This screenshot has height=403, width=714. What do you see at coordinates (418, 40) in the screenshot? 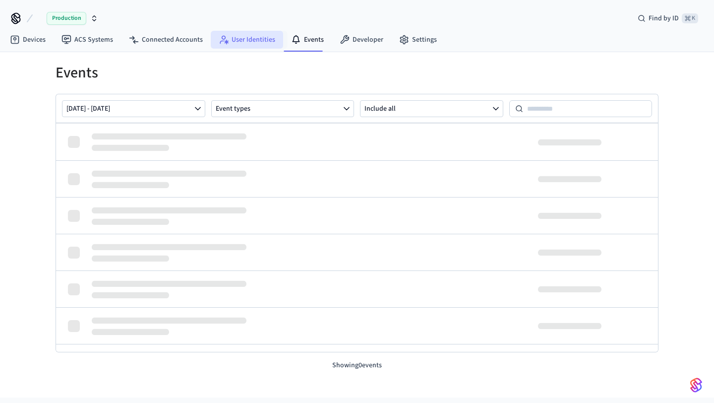
I see `a: Settings` at bounding box center [418, 40].